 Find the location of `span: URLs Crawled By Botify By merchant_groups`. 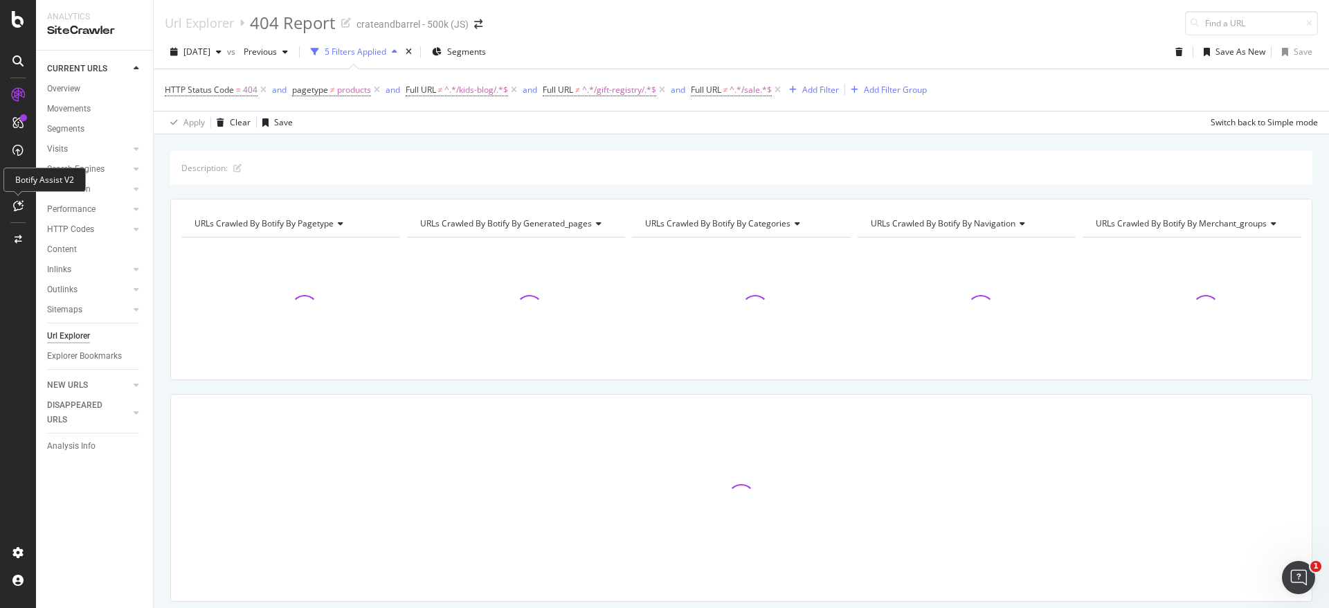

span: URLs Crawled By Botify By merchant_groups is located at coordinates (1181, 223).